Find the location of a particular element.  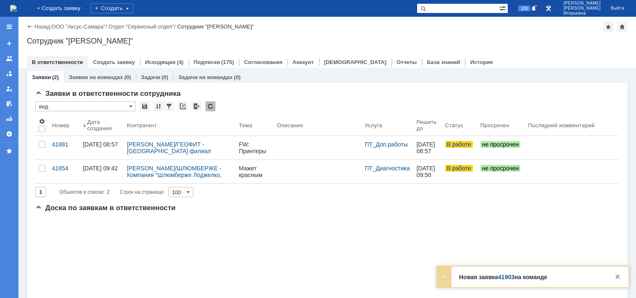

div: Просрочен is located at coordinates (494, 125).